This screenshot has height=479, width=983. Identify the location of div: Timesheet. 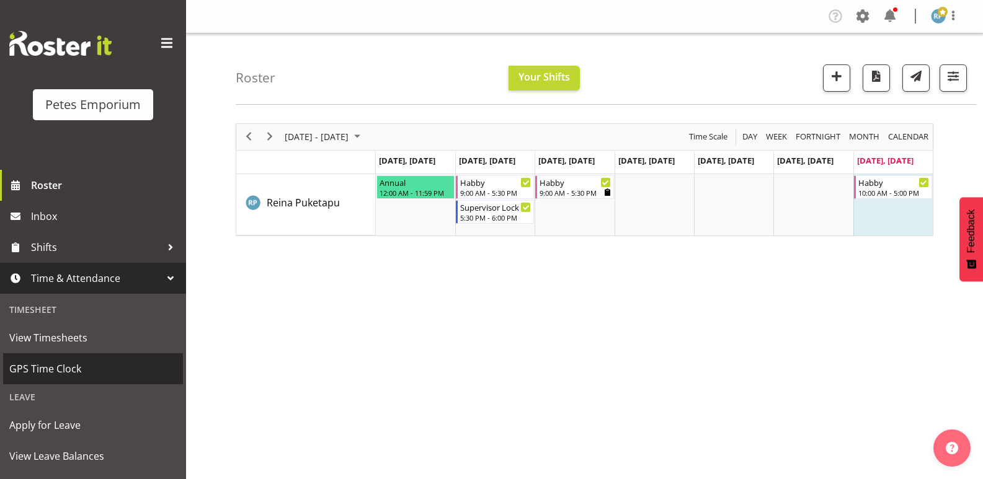
(93, 309).